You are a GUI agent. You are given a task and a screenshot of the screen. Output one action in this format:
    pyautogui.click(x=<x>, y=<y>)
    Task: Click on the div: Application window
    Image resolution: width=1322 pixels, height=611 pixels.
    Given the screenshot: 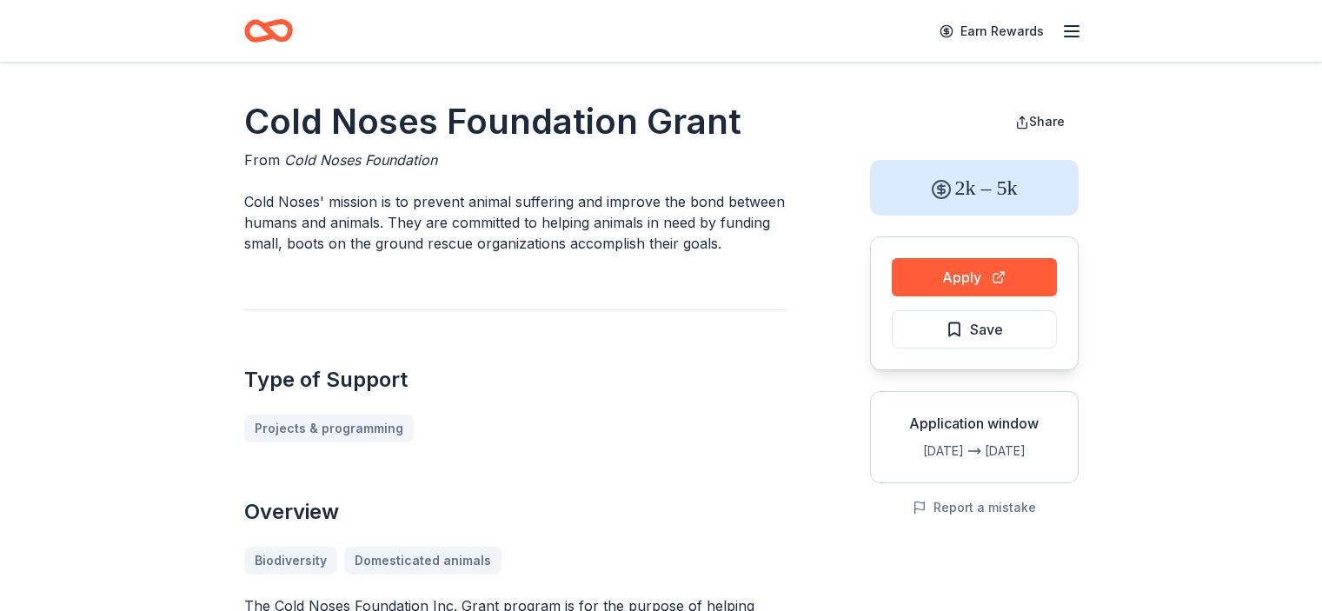 What is the action you would take?
    pyautogui.click(x=974, y=423)
    